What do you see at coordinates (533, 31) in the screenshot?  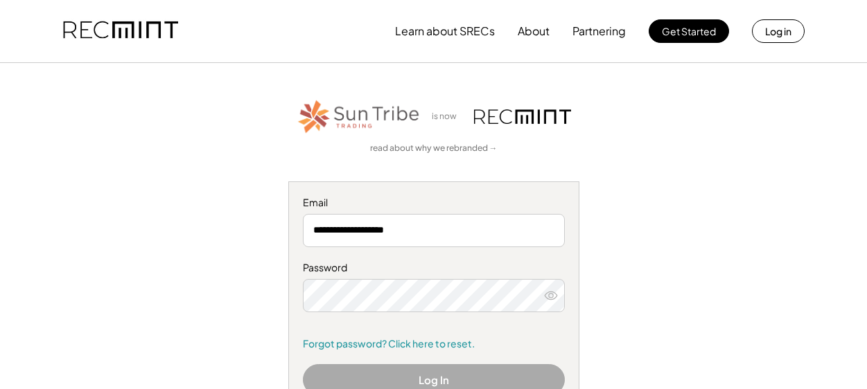 I see `button: About` at bounding box center [533, 31].